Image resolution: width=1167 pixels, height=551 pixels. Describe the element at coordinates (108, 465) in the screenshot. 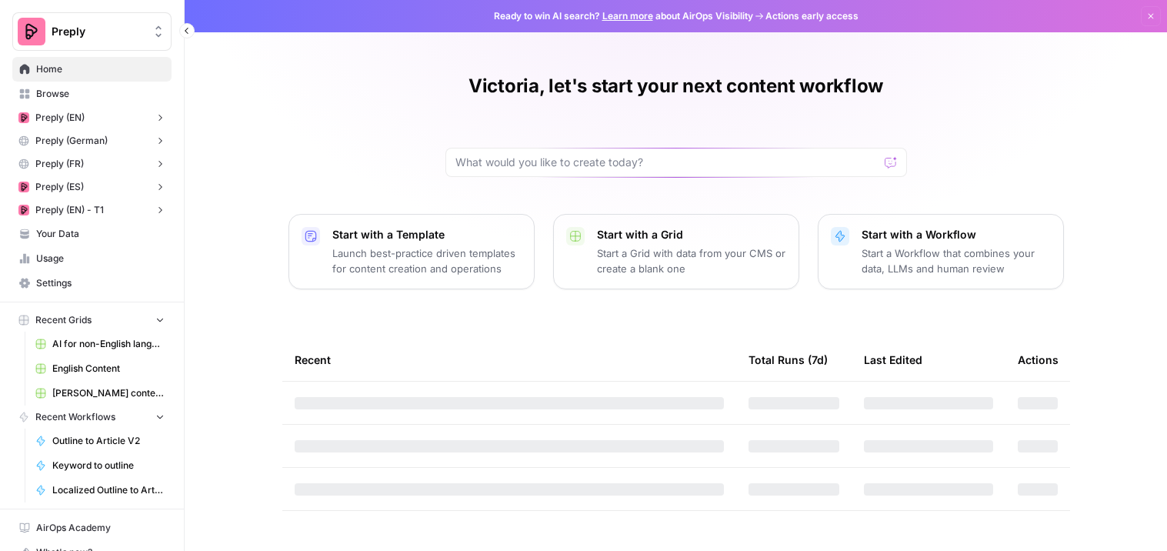

I see `span: Keyword to outline` at that location.